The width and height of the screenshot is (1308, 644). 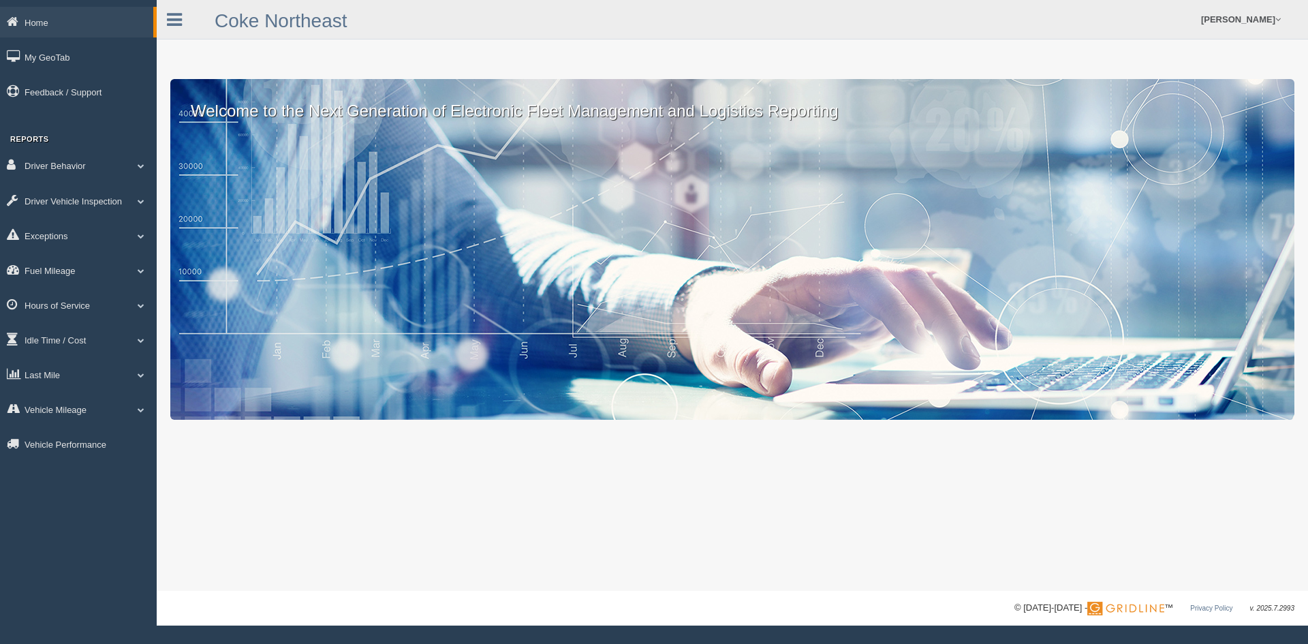 I want to click on span: v. 2025.7.2993, so click(x=1272, y=608).